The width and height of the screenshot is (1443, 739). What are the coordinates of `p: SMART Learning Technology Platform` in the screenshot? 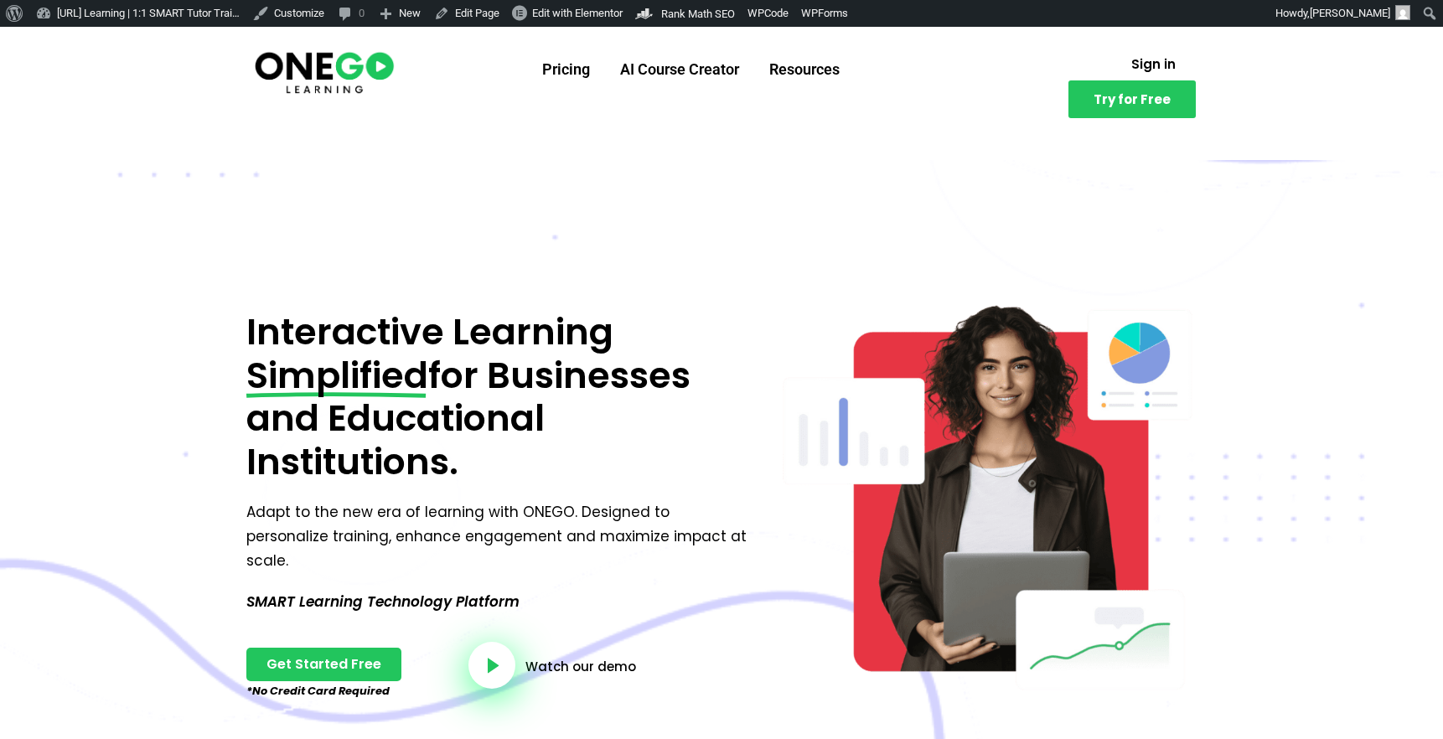 It's located at (499, 602).